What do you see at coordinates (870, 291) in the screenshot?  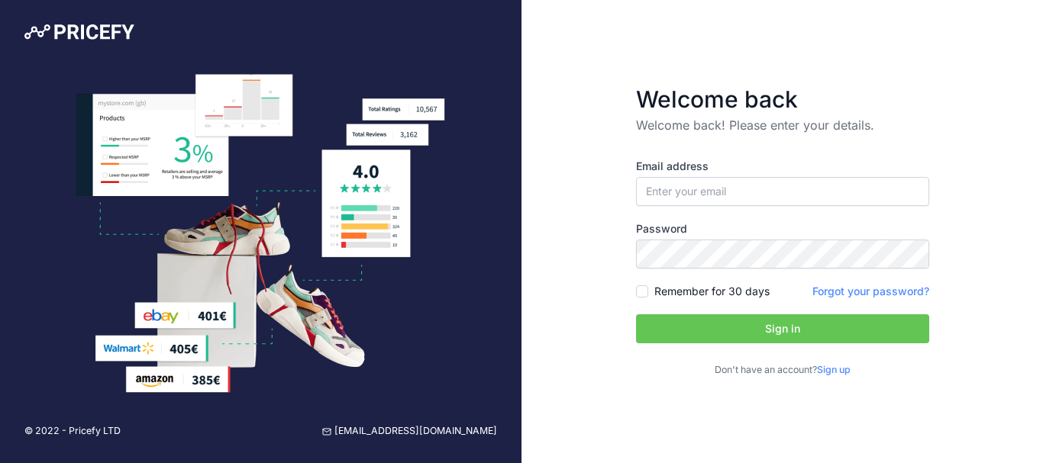 I see `a: Forgot your password?` at bounding box center [870, 291].